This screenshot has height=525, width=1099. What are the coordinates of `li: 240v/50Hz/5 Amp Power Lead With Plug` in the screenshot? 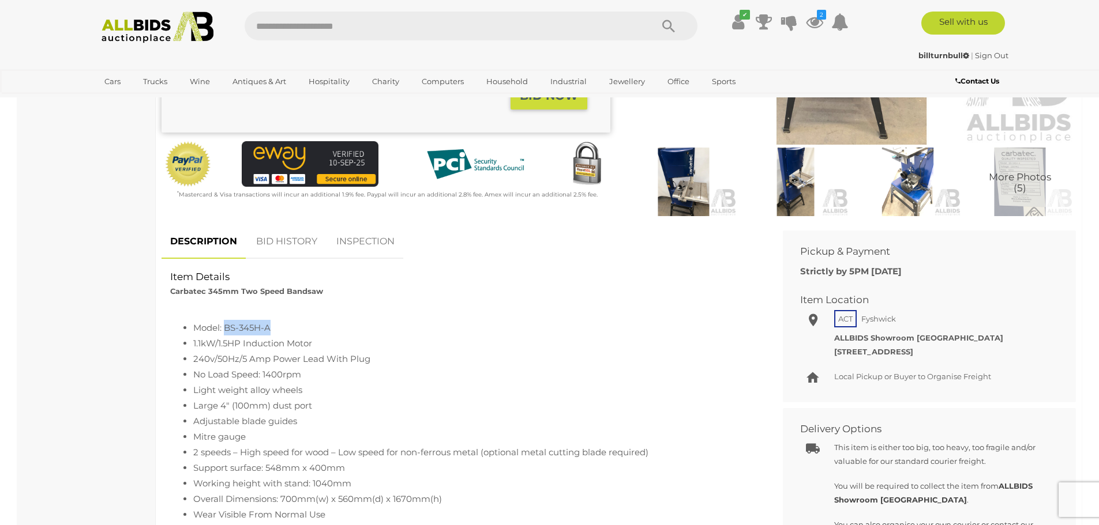 It's located at (475, 359).